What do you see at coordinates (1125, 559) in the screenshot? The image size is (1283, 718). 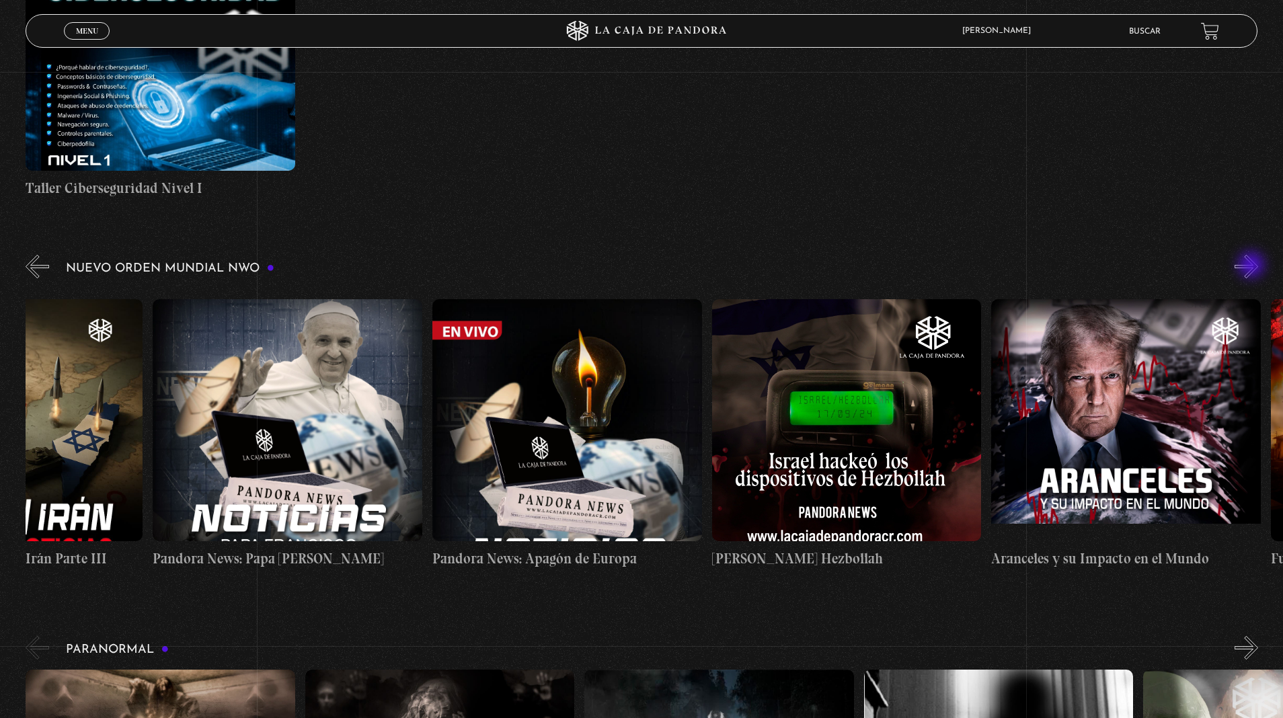 I see `h4: Aranceles y su Impacto en el Mundo` at bounding box center [1125, 559].